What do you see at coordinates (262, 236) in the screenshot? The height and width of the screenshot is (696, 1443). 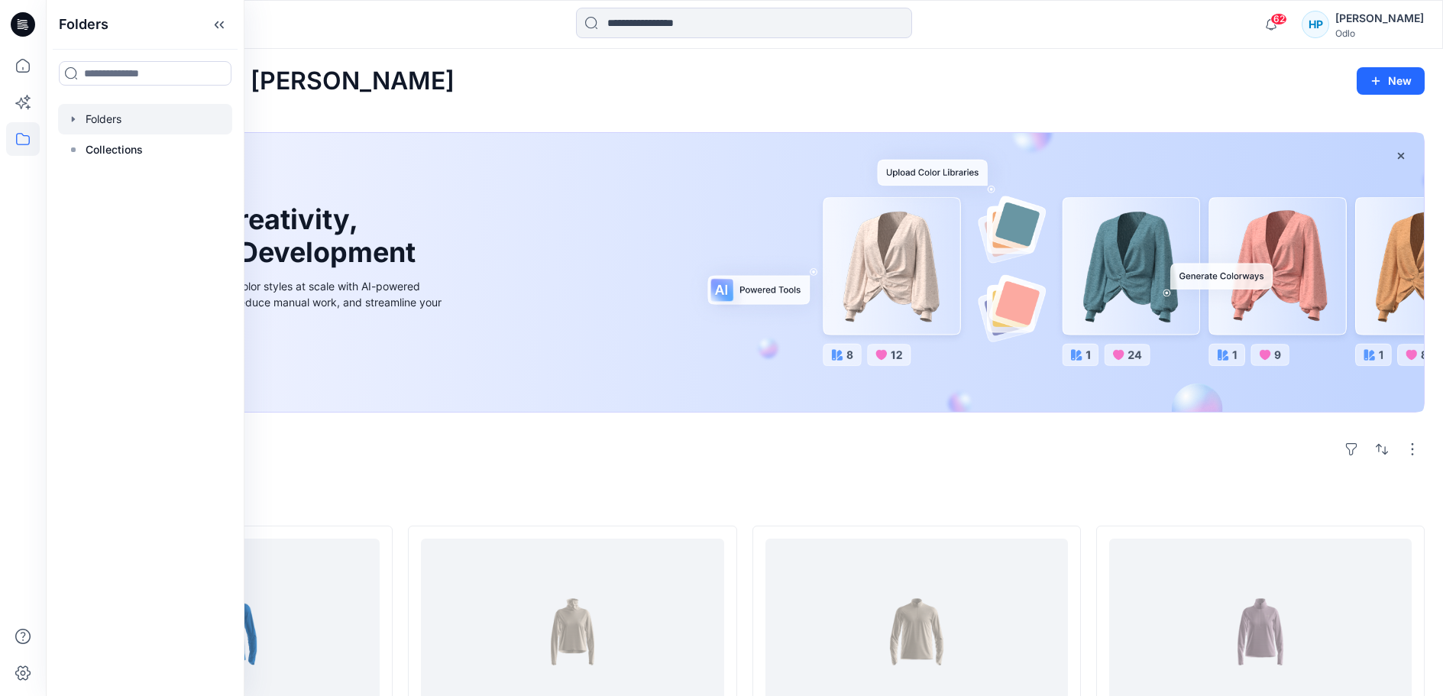 I see `h1: Unleash Creativity, Speed Up Development` at bounding box center [262, 236].